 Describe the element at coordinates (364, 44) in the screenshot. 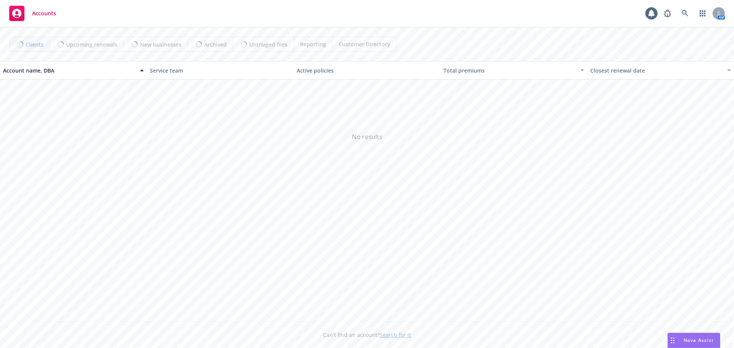

I see `span: Customer Directory` at that location.